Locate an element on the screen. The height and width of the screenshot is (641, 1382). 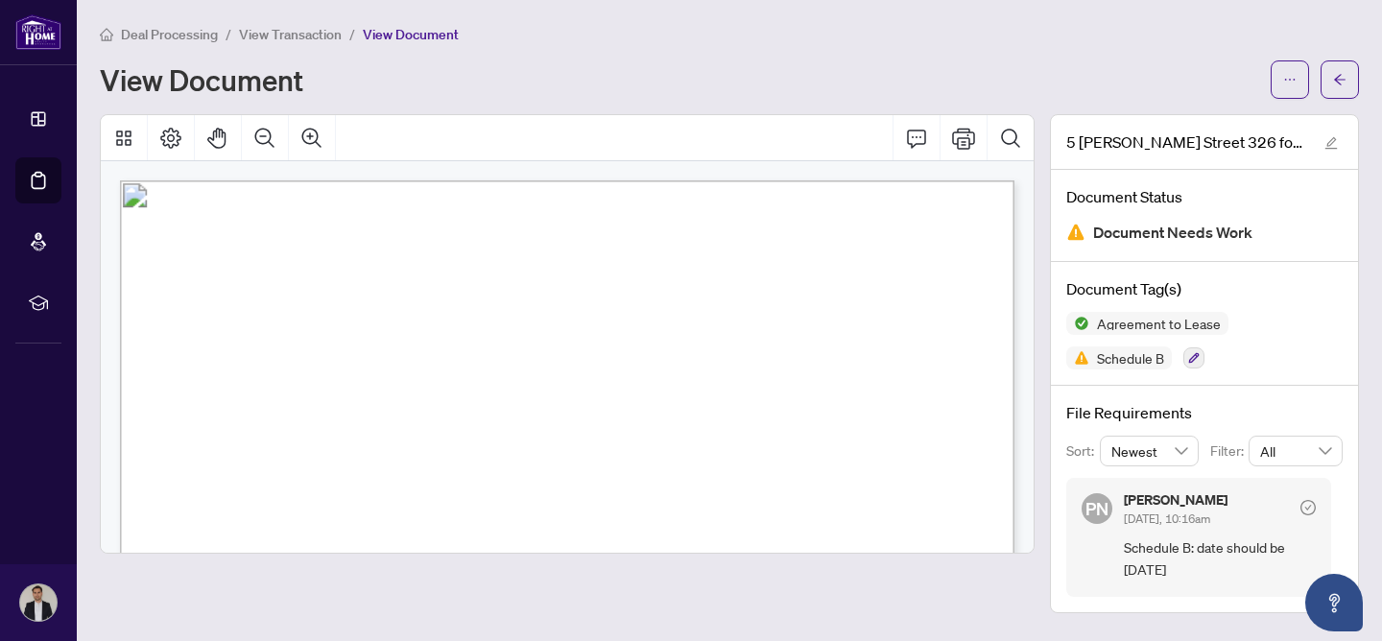
span: Deal Processing is located at coordinates (169, 35).